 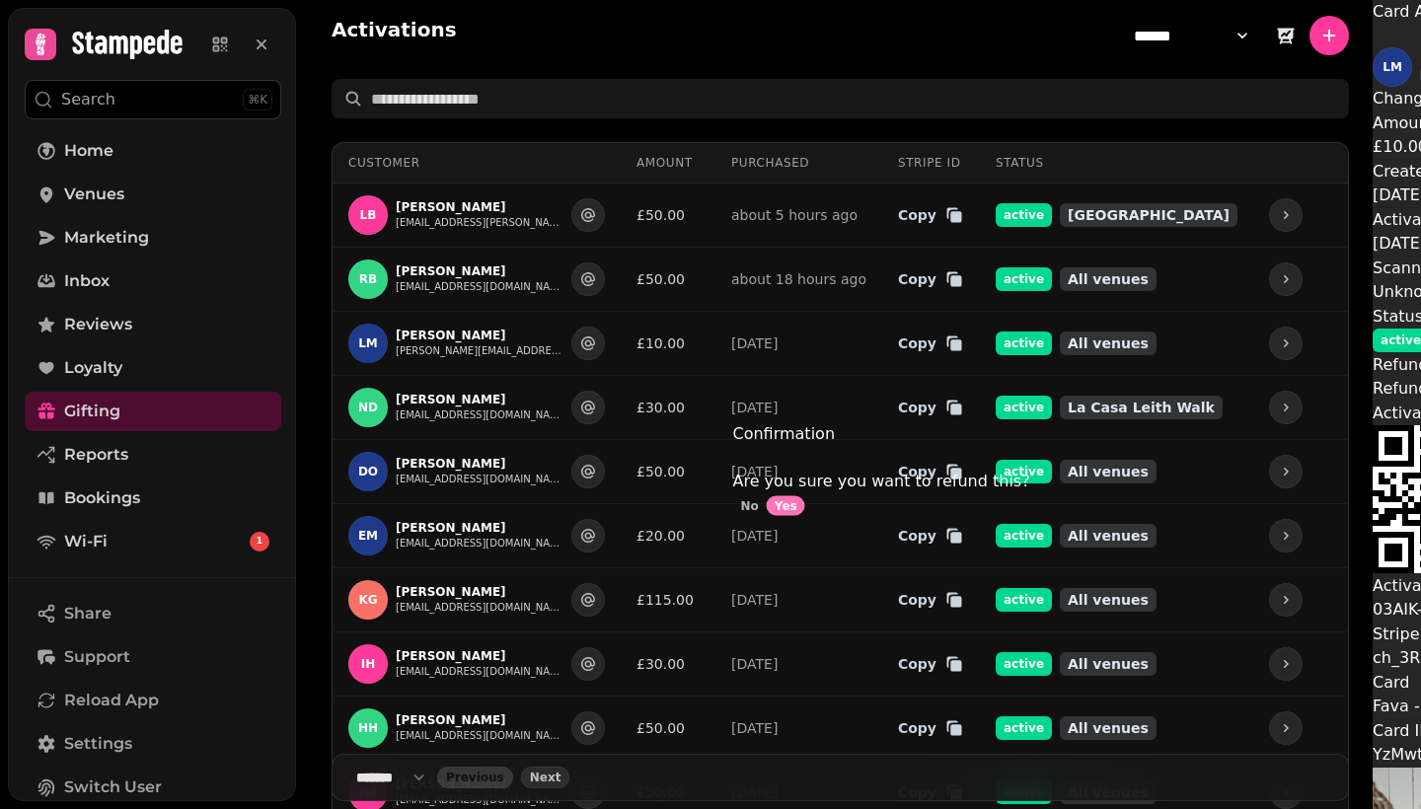 What do you see at coordinates (368, 472) in the screenshot?
I see `span: DO` at bounding box center [368, 472].